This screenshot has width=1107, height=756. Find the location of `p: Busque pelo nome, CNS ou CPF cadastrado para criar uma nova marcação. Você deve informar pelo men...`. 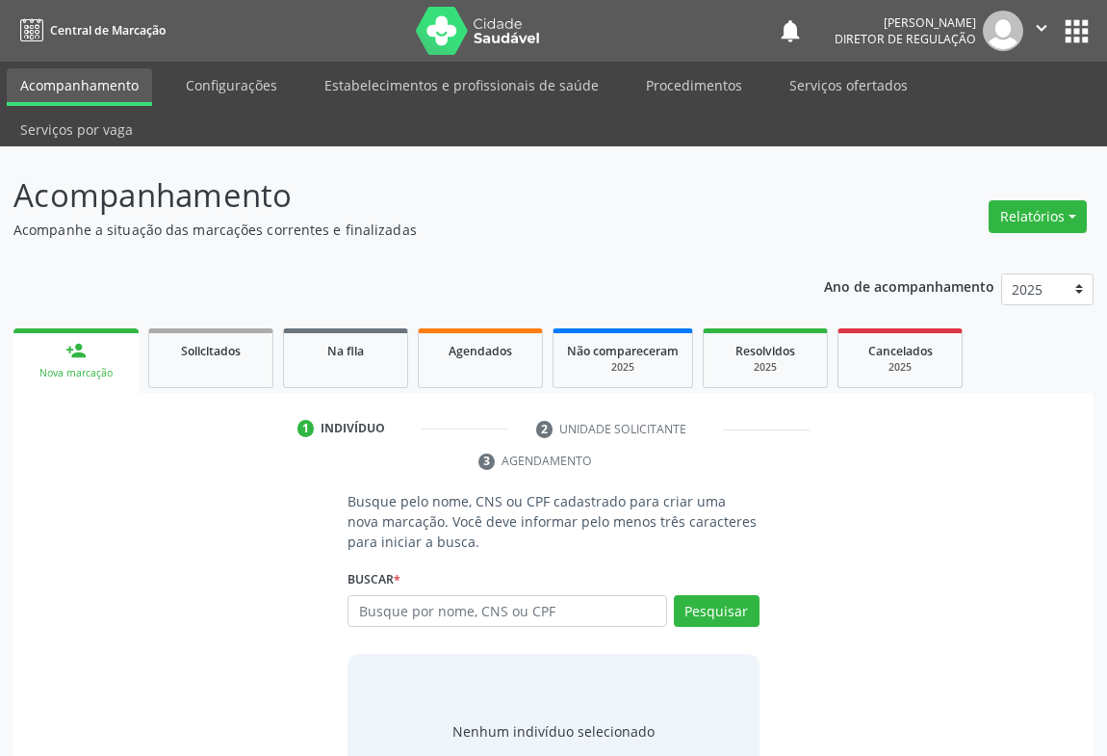

p: Busque pelo nome, CNS ou CPF cadastrado para criar uma nova marcação. Você deve informar pelo men... is located at coordinates (554, 521).